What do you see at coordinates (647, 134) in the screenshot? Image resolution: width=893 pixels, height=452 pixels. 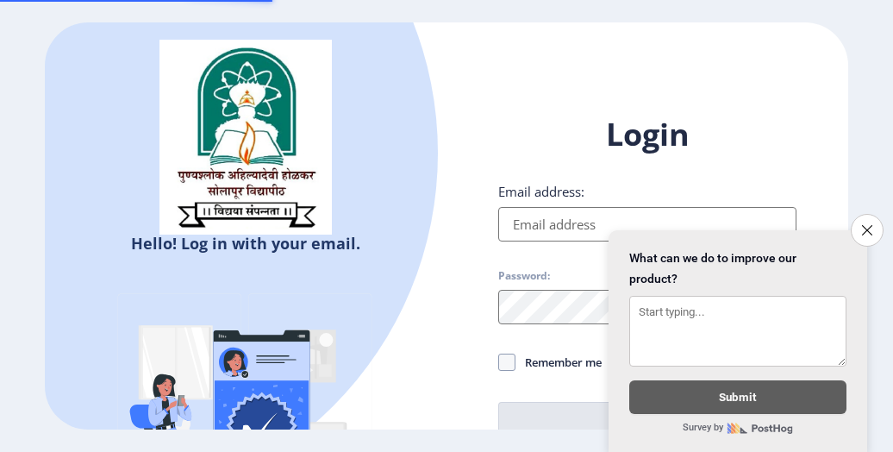 I see `h1: Login` at bounding box center [647, 134].